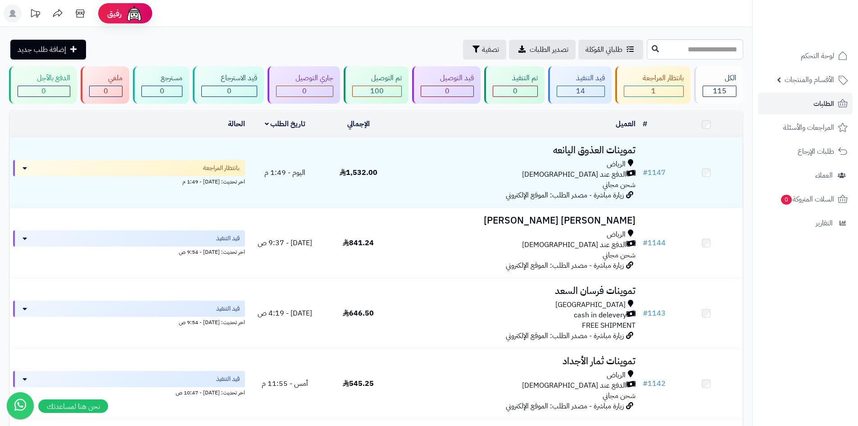 The height and width of the screenshot is (426, 858). What do you see at coordinates (358, 384) in the screenshot?
I see `span: 545.25` at bounding box center [358, 384].